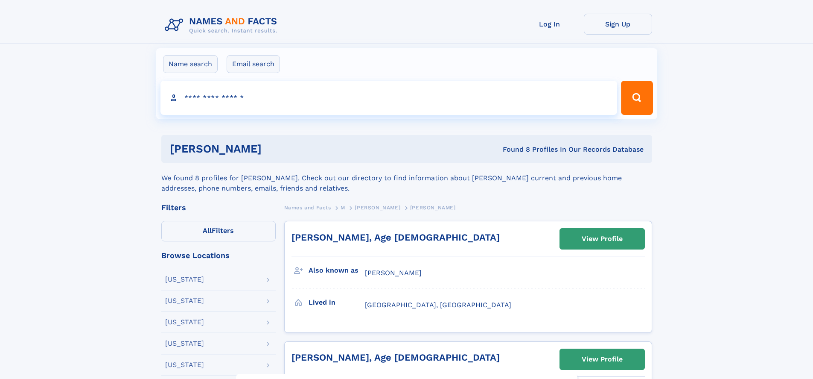  Describe the element at coordinates (389, 98) in the screenshot. I see `input: search input` at that location.